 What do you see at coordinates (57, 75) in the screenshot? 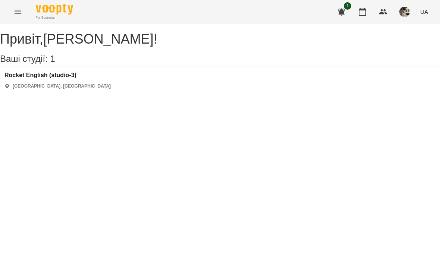
I see `h3: Rocket English (studio-3)` at bounding box center [57, 75].